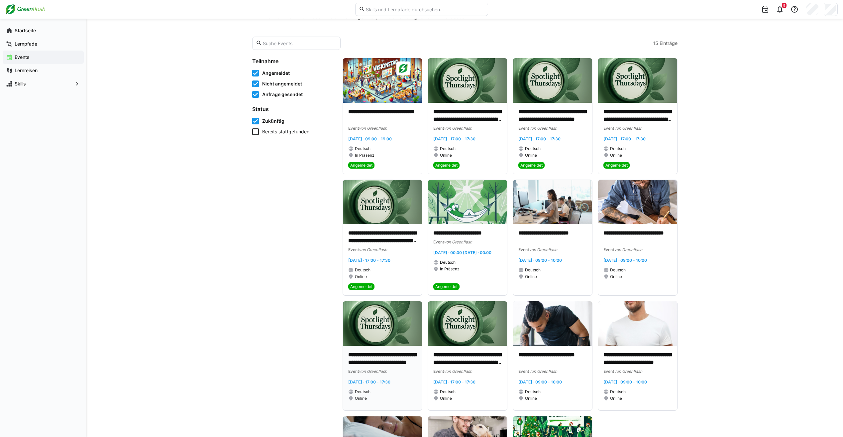 Image resolution: width=843 pixels, height=437 pixels. Describe the element at coordinates (299, 43) in the screenshot. I see `input: Suche Events` at that location.